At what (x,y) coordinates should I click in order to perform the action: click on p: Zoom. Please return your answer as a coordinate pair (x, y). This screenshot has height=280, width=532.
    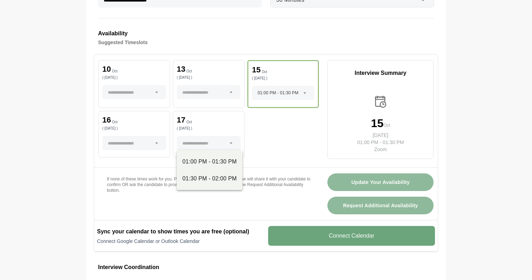
    Looking at the image, I should click on (380, 149).